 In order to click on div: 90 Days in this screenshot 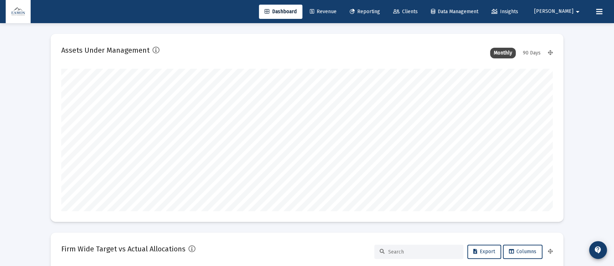, I will do `click(531, 53)`.